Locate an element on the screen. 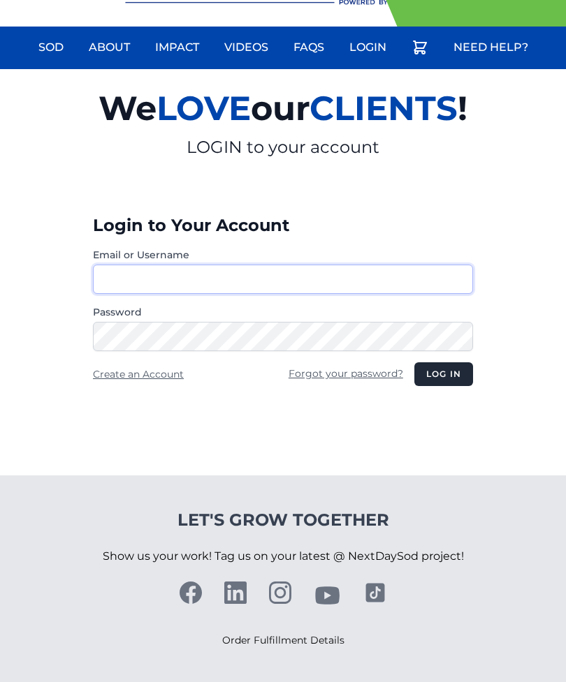  span: CLIENTS is located at coordinates (383, 108).